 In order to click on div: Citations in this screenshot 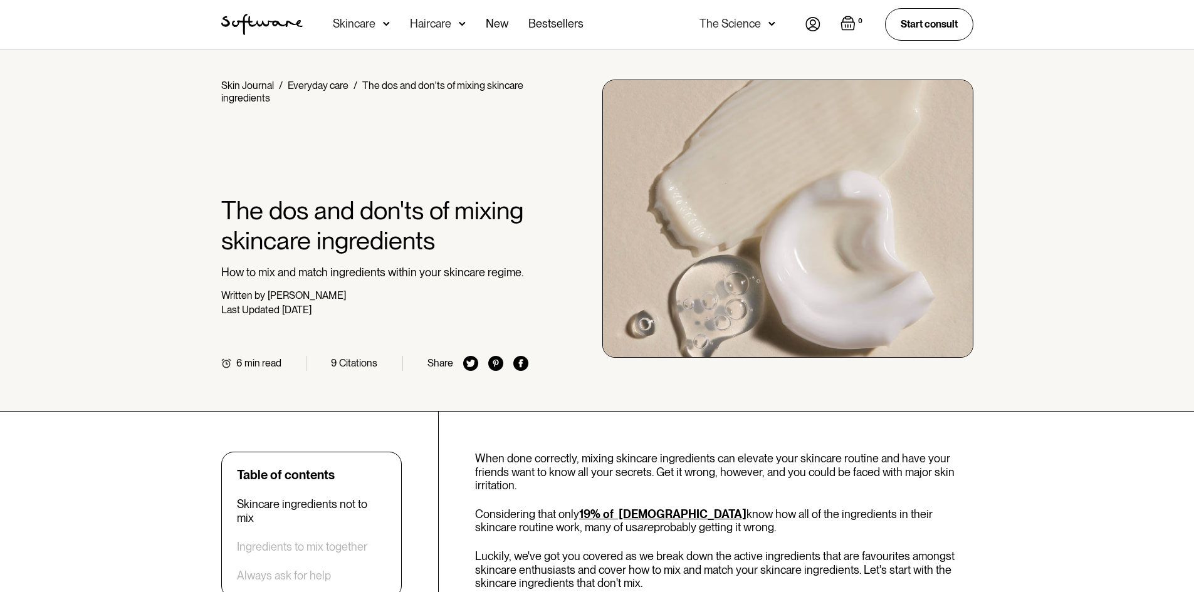, I will do `click(358, 363)`.